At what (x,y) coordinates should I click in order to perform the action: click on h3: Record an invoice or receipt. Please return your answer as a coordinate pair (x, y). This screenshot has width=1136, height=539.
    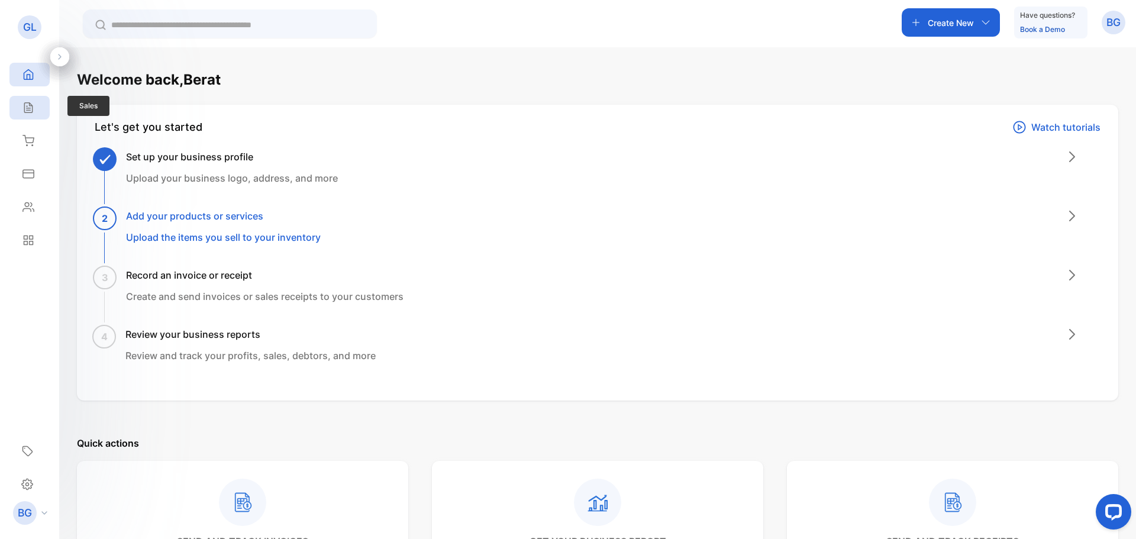
    Looking at the image, I should click on (264, 275).